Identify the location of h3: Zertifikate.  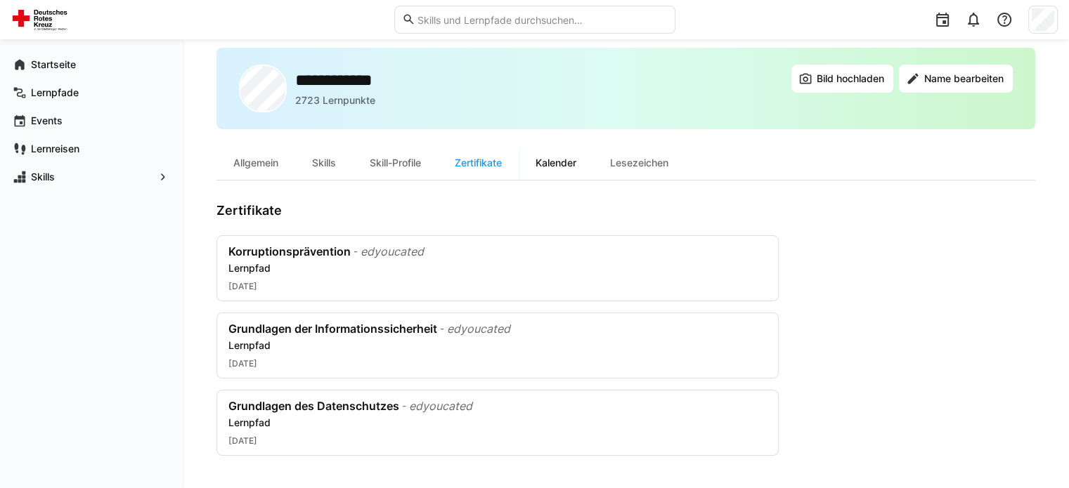
(249, 211).